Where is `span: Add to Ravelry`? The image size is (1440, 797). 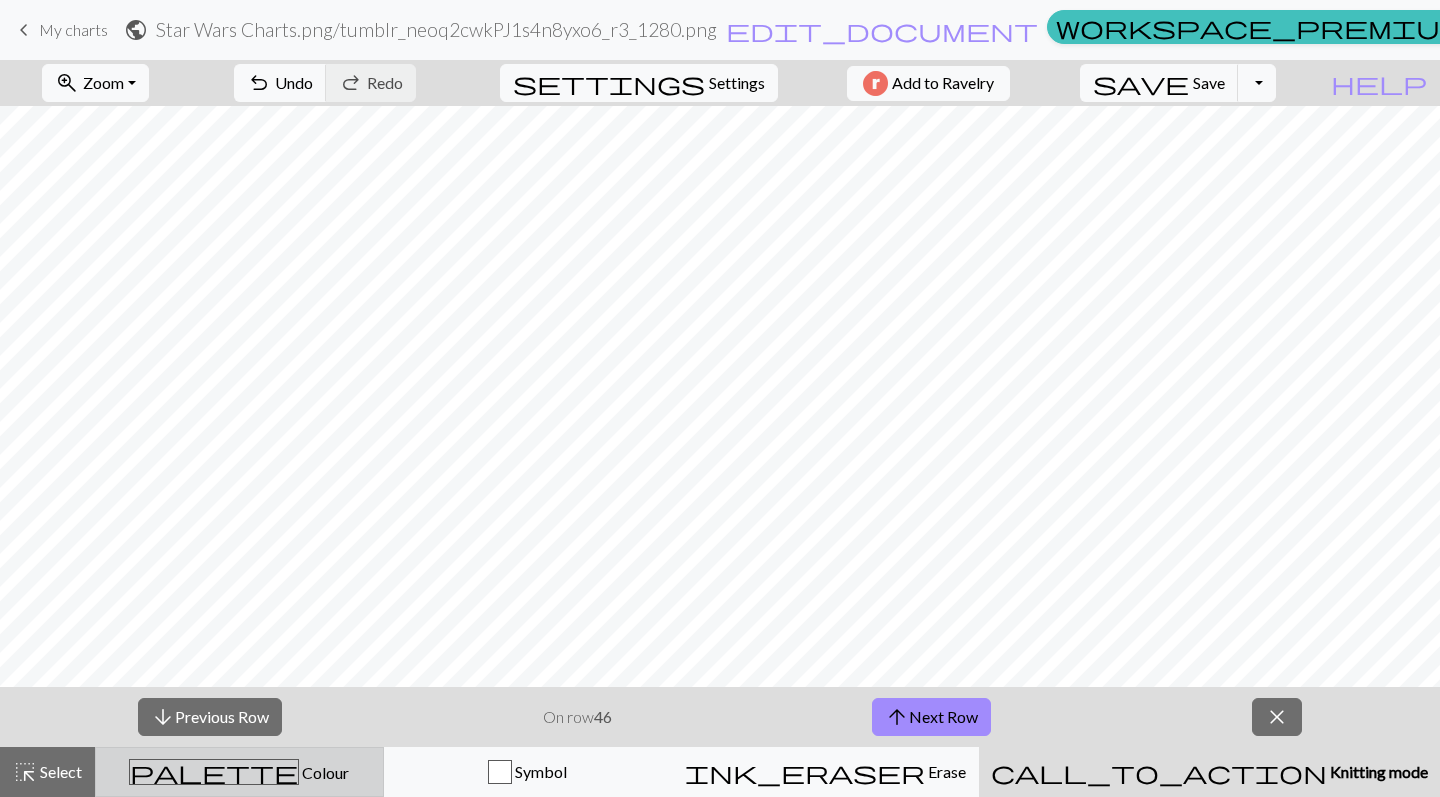
span: Add to Ravelry is located at coordinates (943, 83).